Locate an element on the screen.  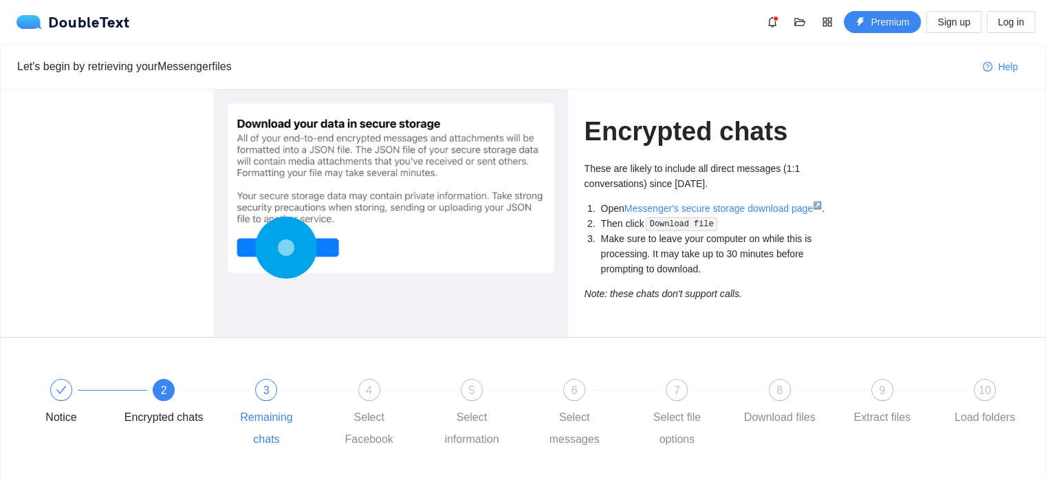
span: folder-open is located at coordinates (800, 22).